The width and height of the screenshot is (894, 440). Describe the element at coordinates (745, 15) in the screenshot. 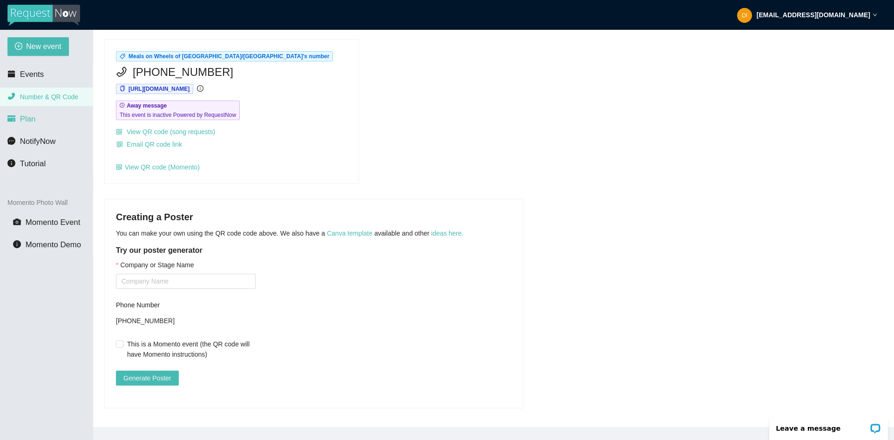

I see `img: 6460f547c0c8f7de50e5d96547120c24` at that location.